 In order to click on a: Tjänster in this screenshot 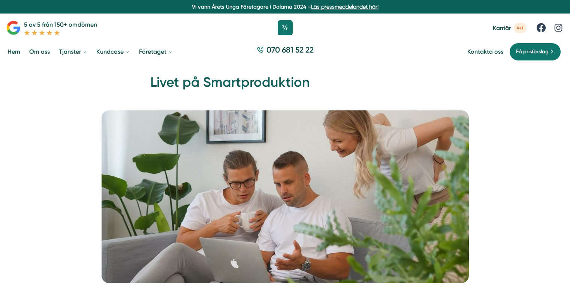, I will do `click(73, 51)`.